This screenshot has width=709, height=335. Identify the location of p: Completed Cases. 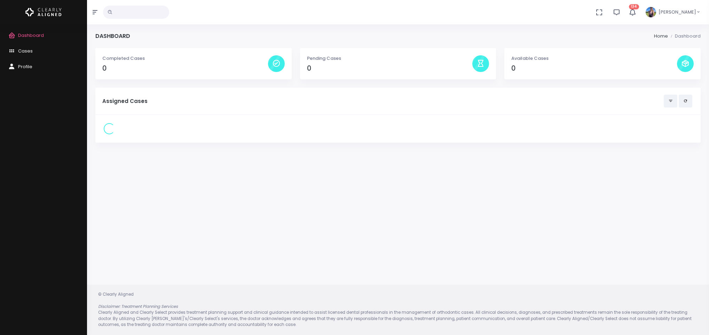
(185, 58).